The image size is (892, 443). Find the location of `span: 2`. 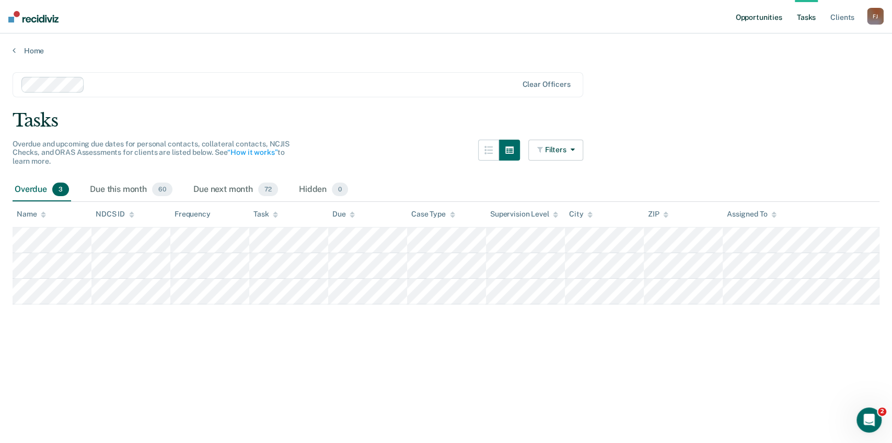

span: 2 is located at coordinates (882, 411).